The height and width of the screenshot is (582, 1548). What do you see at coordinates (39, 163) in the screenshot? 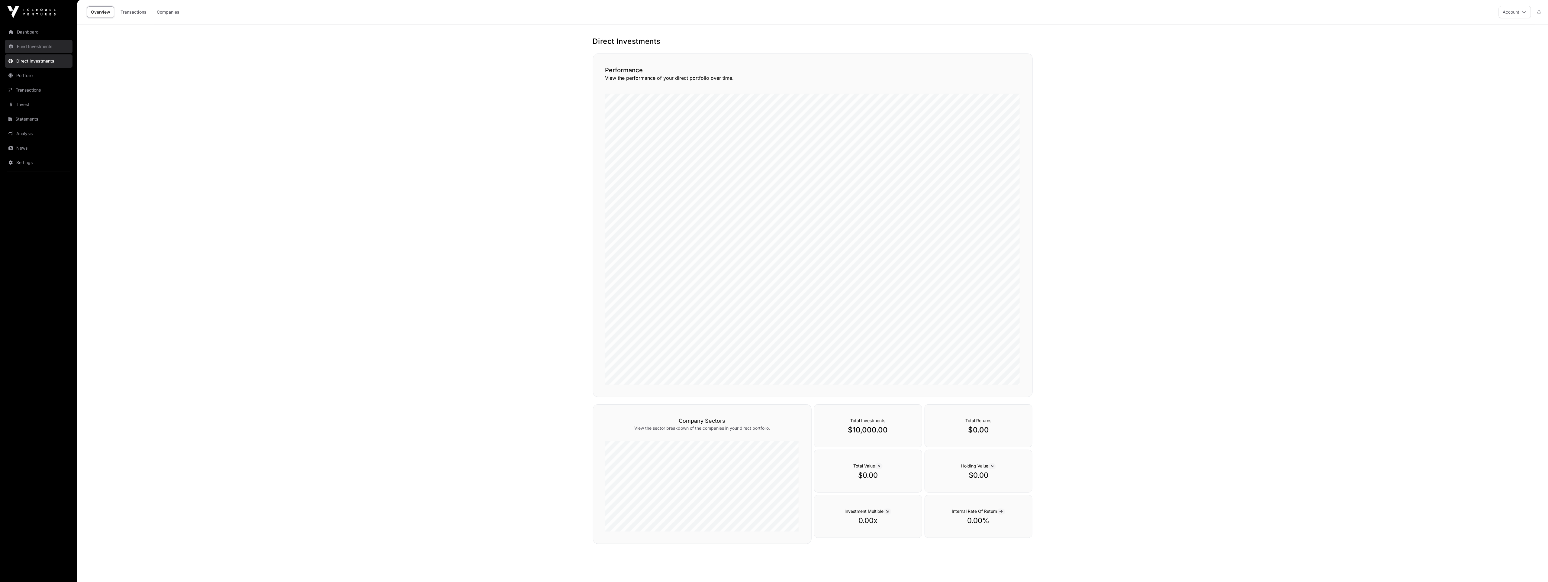
I see `a: Settings` at bounding box center [39, 163].